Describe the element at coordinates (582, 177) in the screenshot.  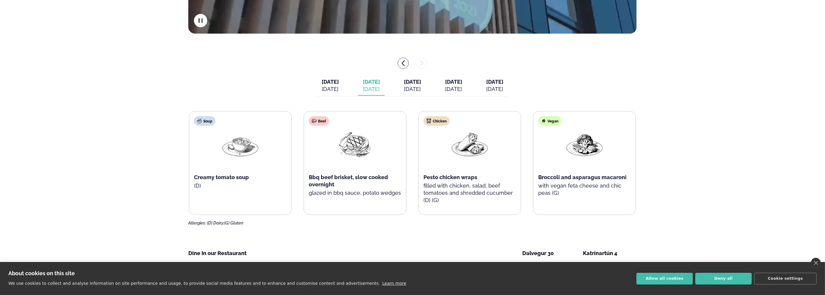
I see `span: Broccoli and asparagus macaroni` at that location.